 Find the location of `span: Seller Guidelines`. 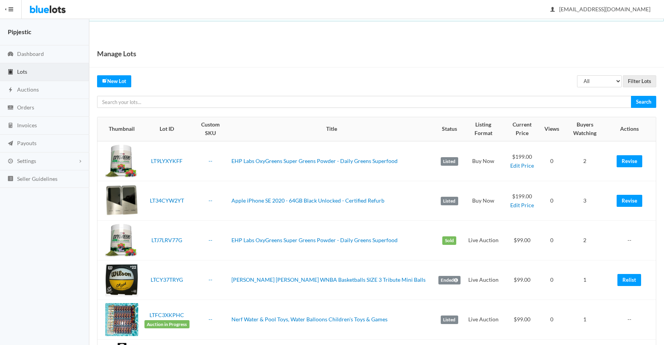

span: Seller Guidelines is located at coordinates (37, 179).